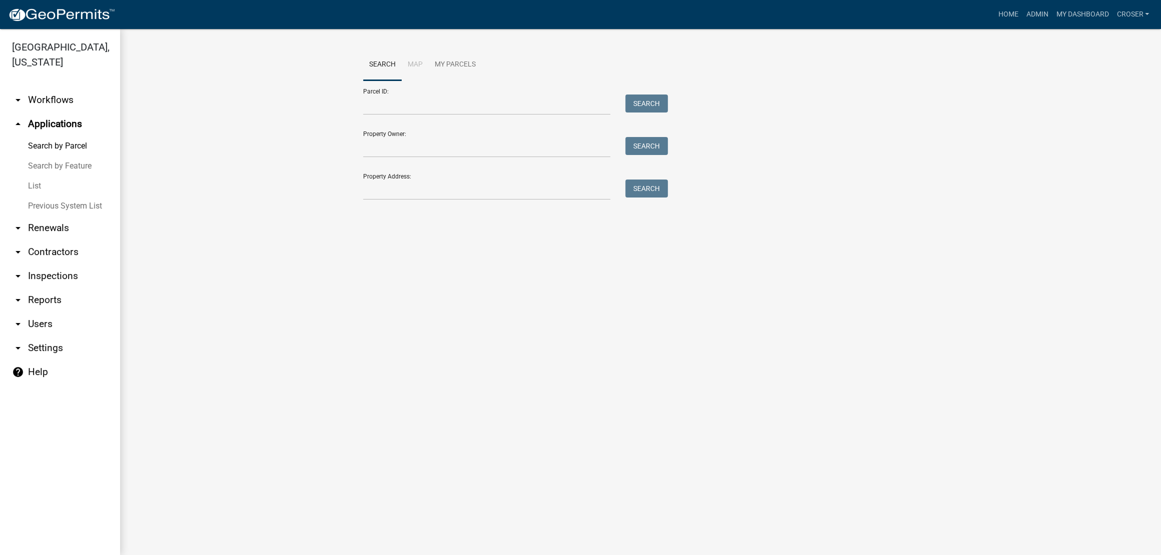 The width and height of the screenshot is (1161, 555). Describe the element at coordinates (382, 65) in the screenshot. I see `a: Search` at that location.